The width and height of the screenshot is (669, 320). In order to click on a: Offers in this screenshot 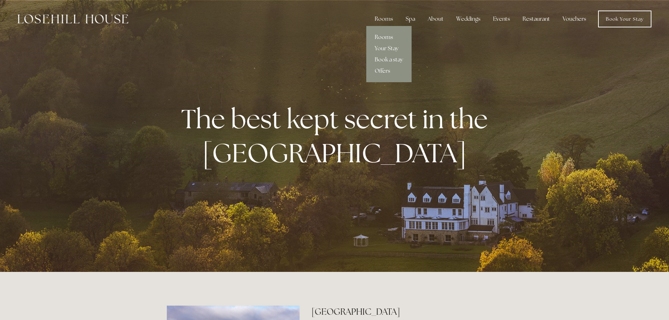, I will do `click(389, 71)`.